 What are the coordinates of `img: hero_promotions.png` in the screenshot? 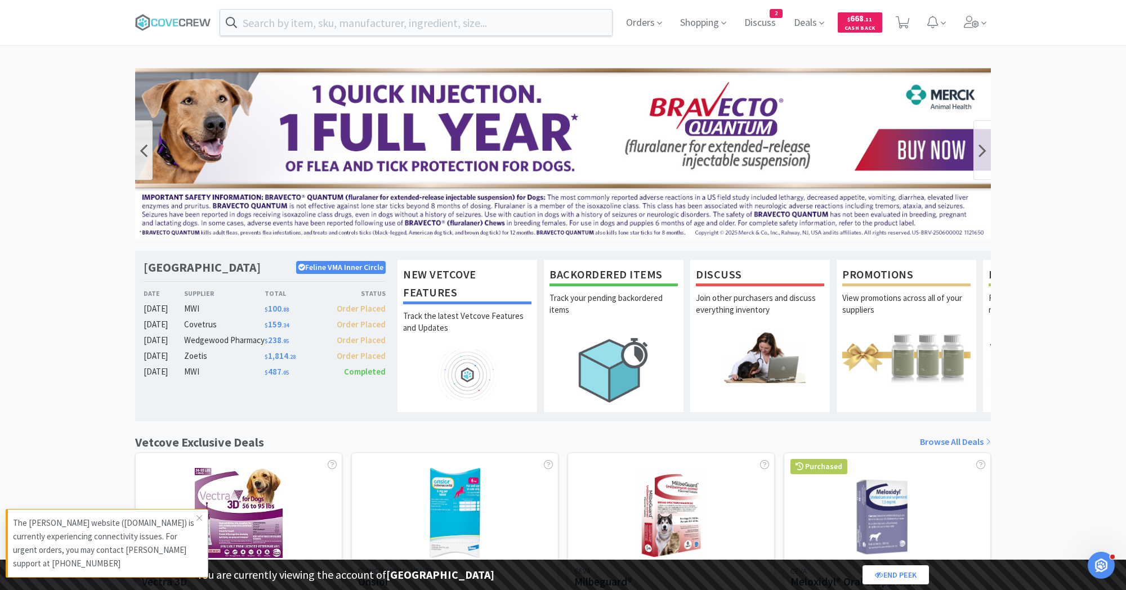 It's located at (906, 357).